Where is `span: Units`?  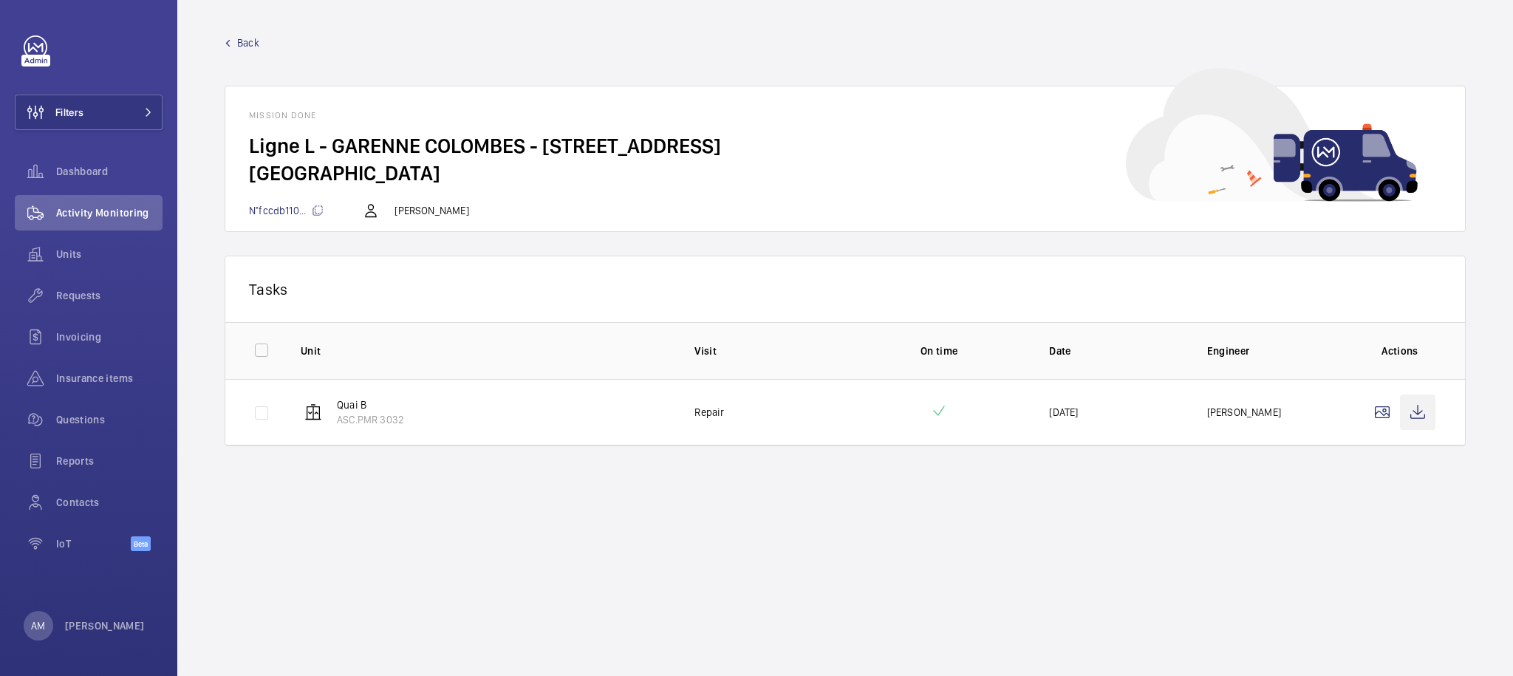
span: Units is located at coordinates (109, 254).